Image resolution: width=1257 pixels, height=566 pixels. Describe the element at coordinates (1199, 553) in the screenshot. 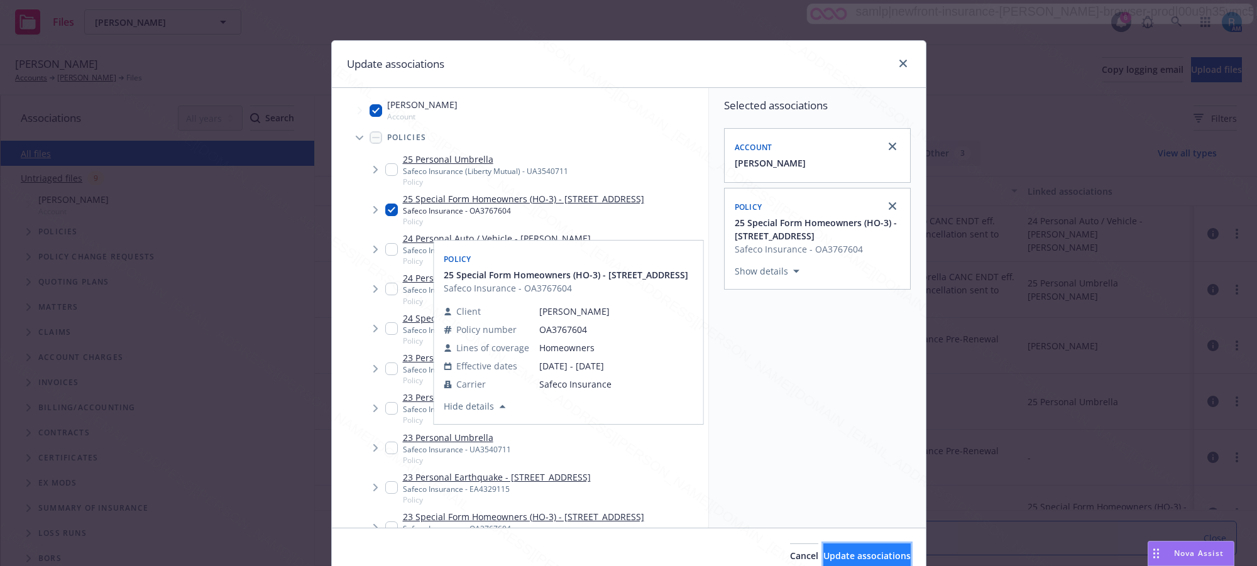

I see `span: Nova Assist` at that location.